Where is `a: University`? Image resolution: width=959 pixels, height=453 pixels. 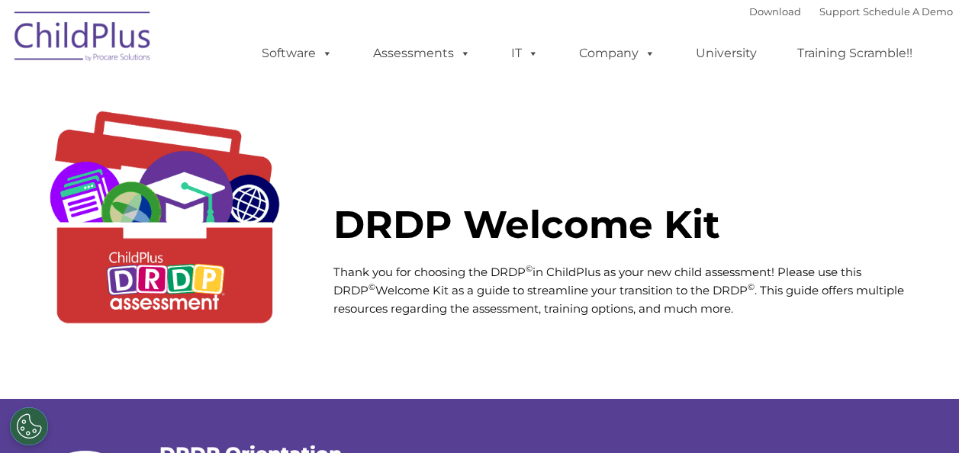
a: University is located at coordinates (727, 53).